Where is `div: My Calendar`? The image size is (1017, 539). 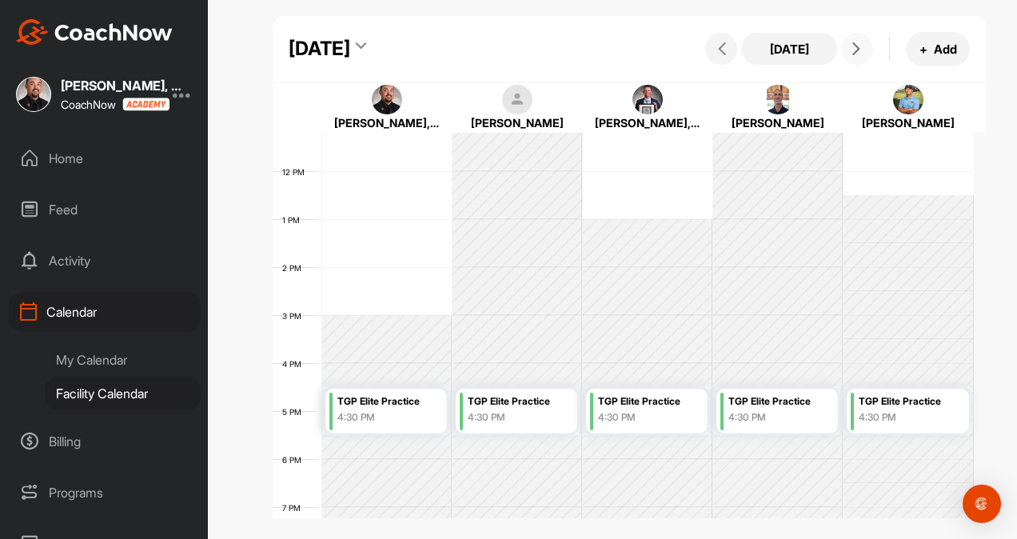 div: My Calendar is located at coordinates (122, 360).